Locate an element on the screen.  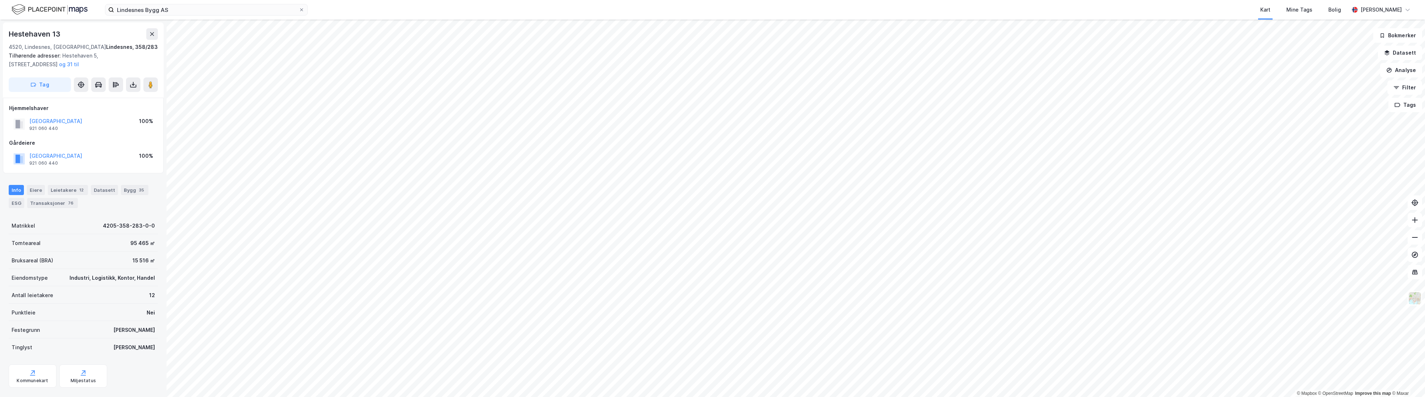
div: Tomteareal is located at coordinates (26, 243).